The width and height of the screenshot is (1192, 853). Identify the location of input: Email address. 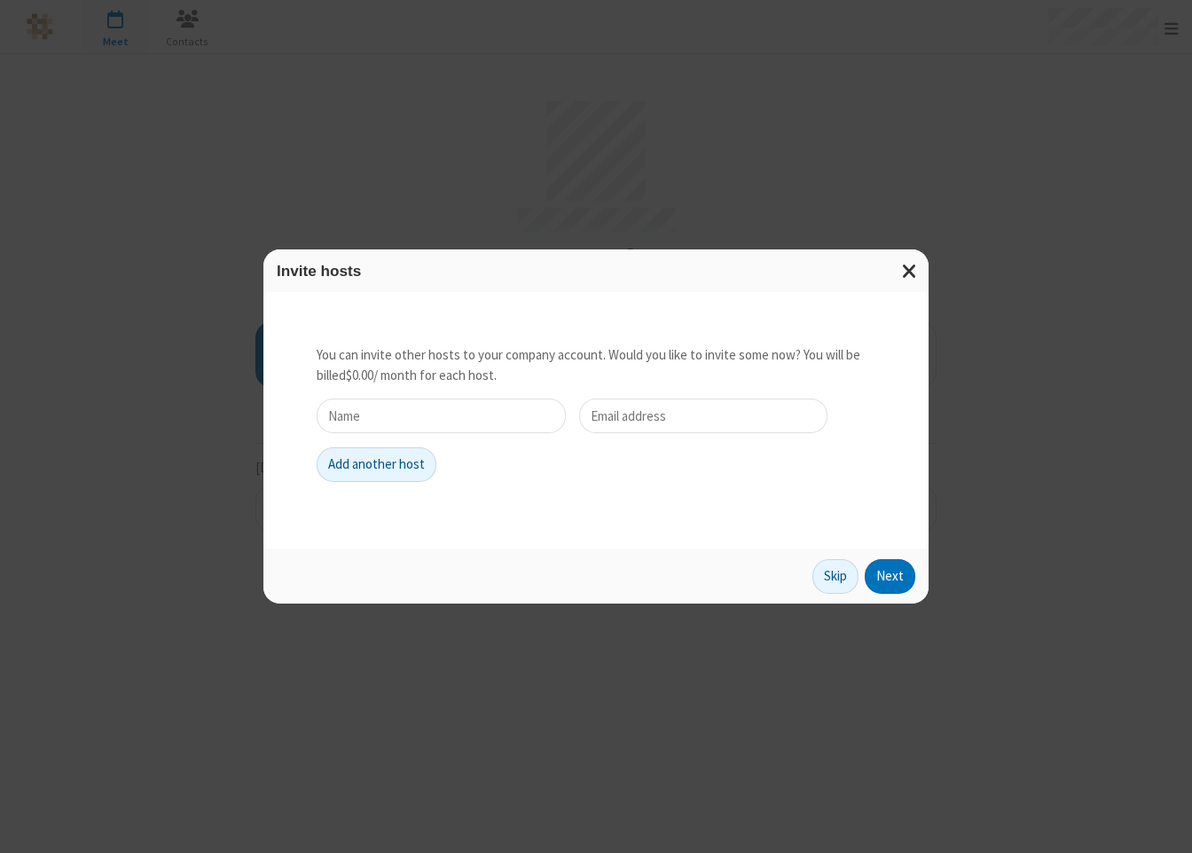
(704, 415).